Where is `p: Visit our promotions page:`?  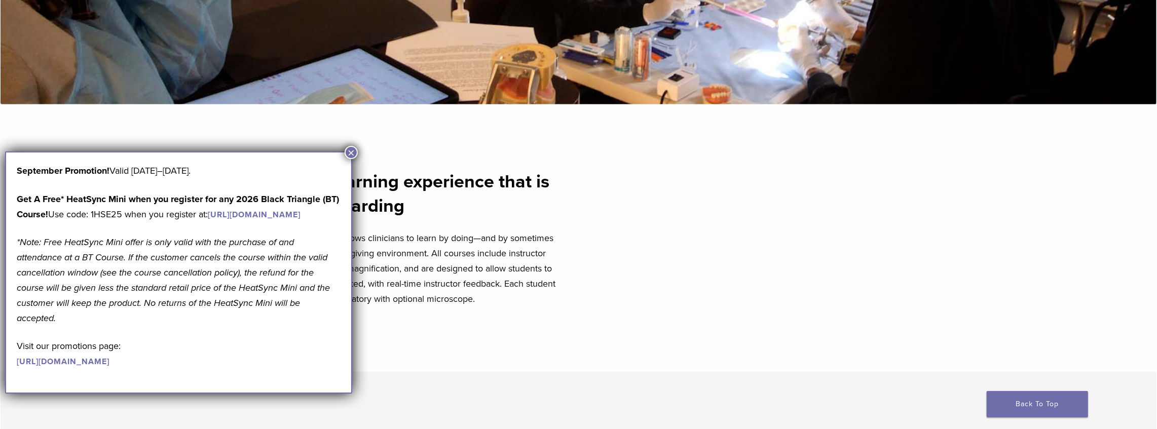 p: Visit our promotions page: is located at coordinates (178, 354).